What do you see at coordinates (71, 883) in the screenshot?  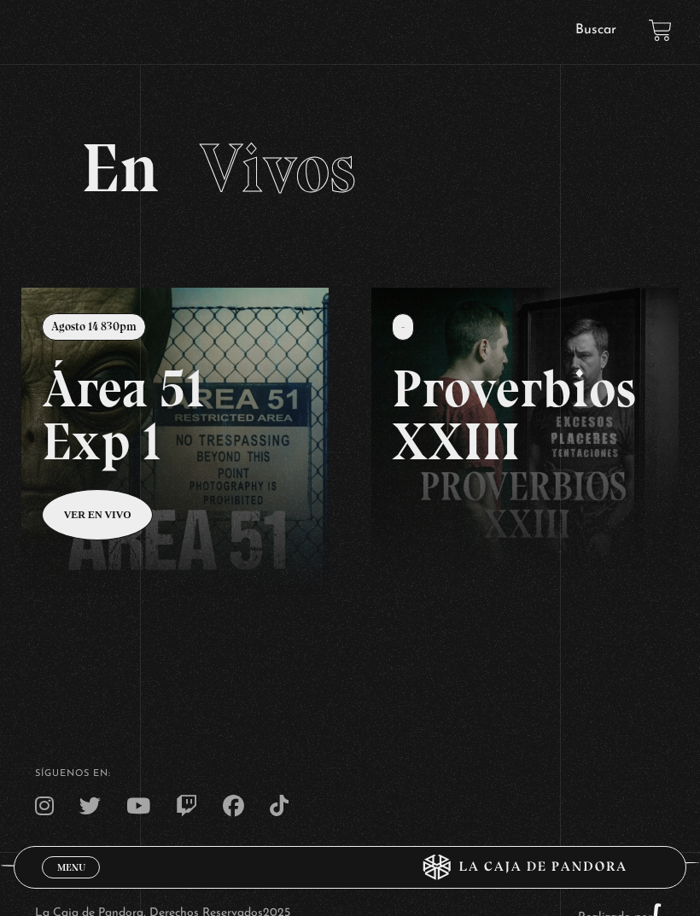 I see `span: Cerrar` at bounding box center [71, 883].